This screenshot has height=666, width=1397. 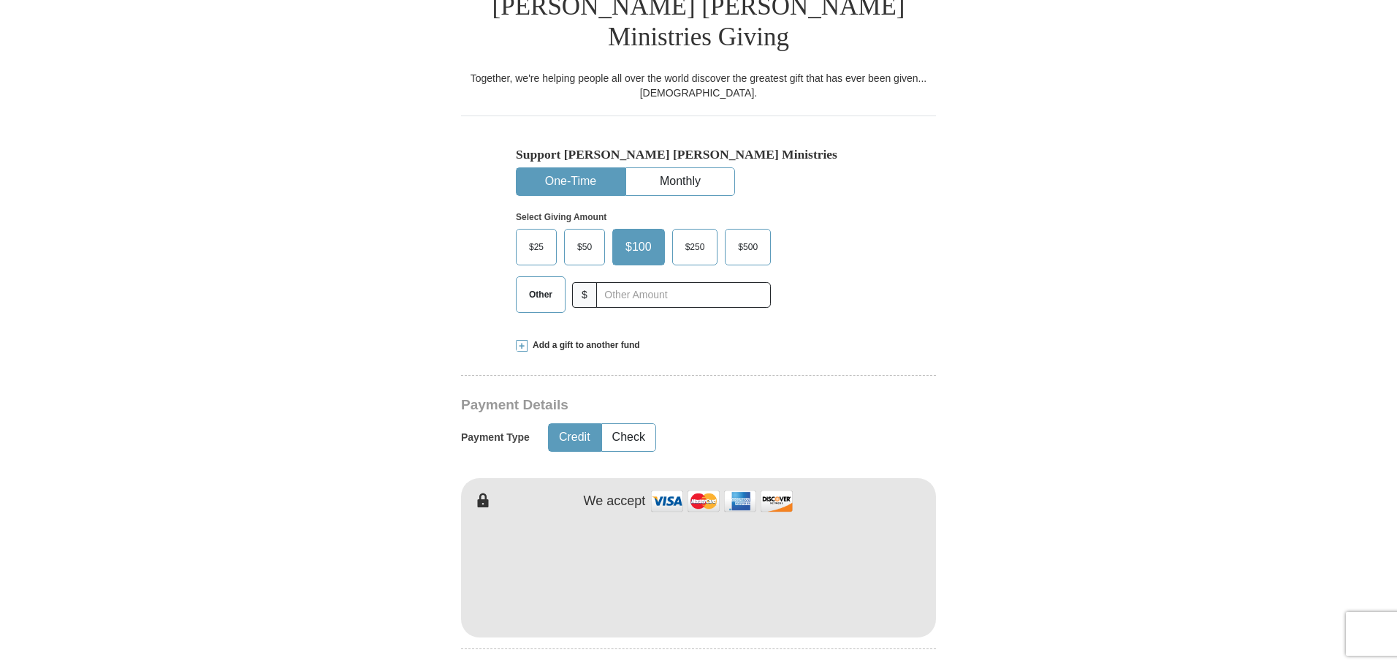 What do you see at coordinates (748, 247) in the screenshot?
I see `span: $500` at bounding box center [748, 247].